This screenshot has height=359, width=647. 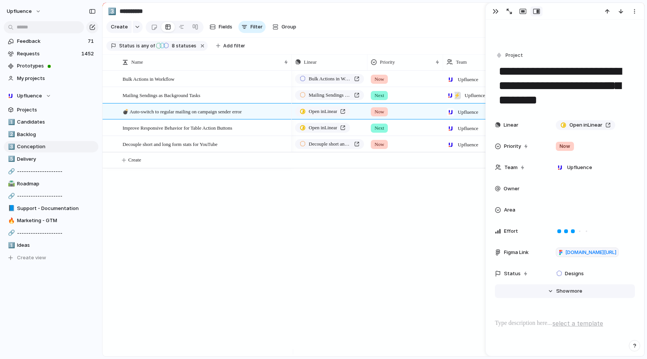 What do you see at coordinates (51, 208) in the screenshot?
I see `a: 📘Support - Documentation` at bounding box center [51, 208].